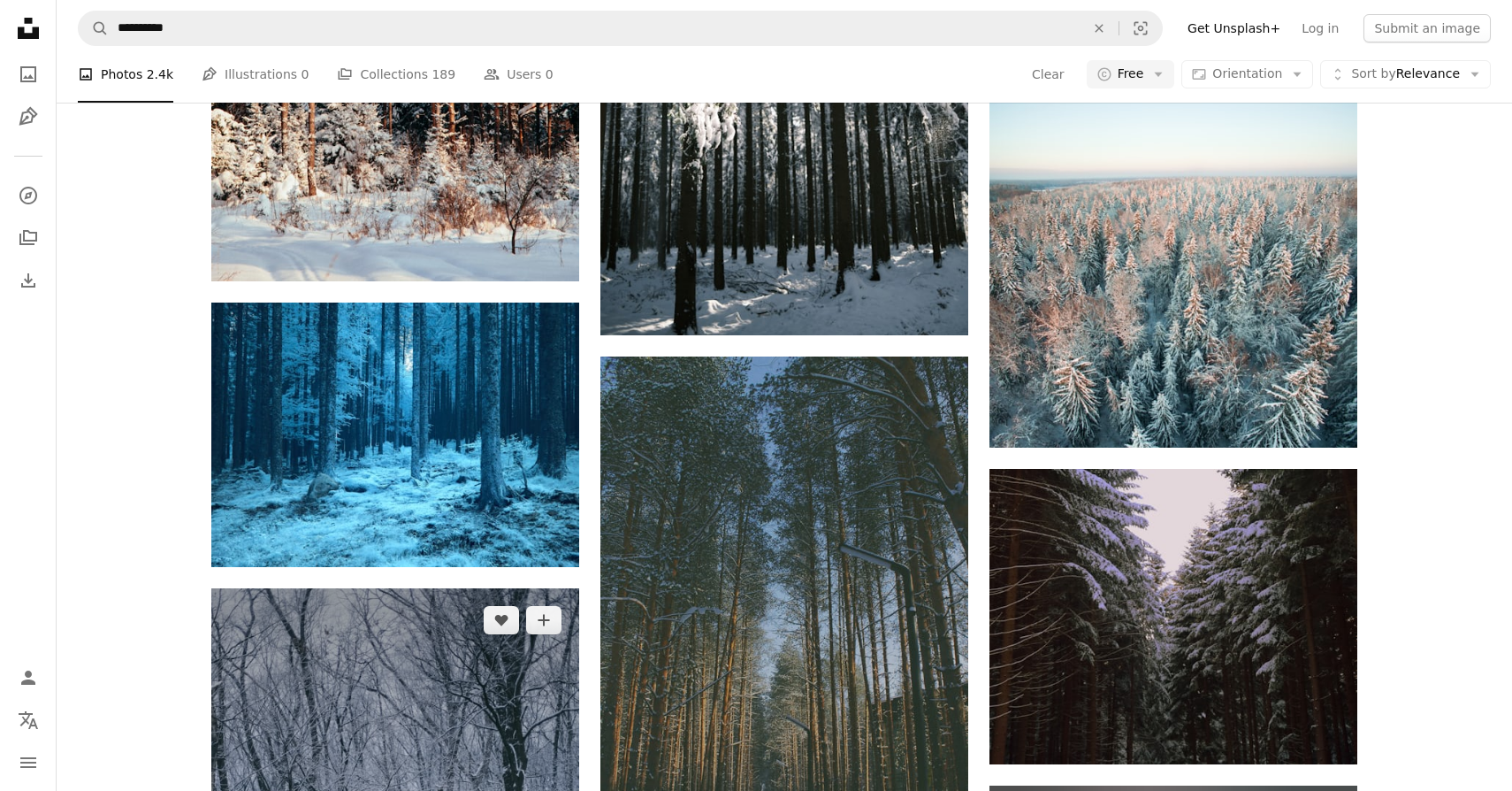 The image size is (1512, 791). What do you see at coordinates (396, 74) in the screenshot?
I see `a: Collections 189` at bounding box center [396, 74].